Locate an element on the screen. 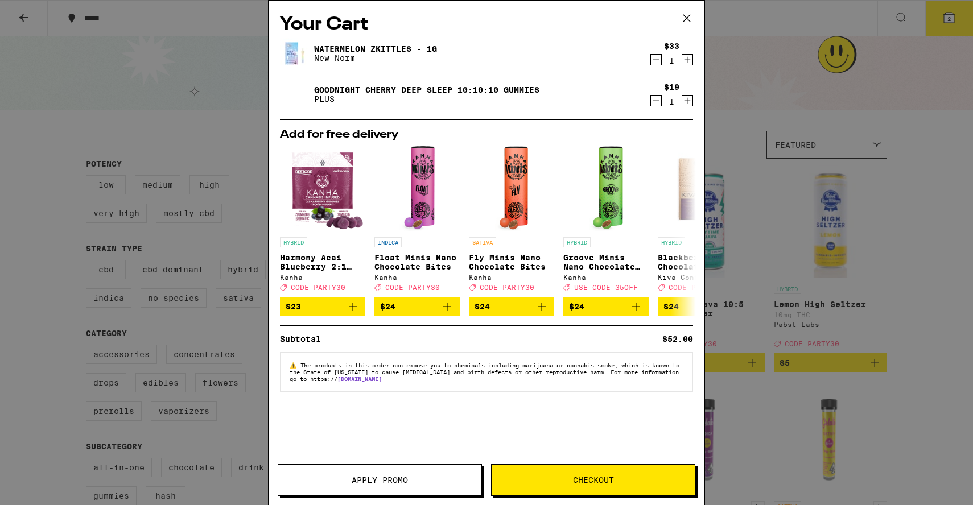  div: Kiva Confections is located at coordinates (700, 277).